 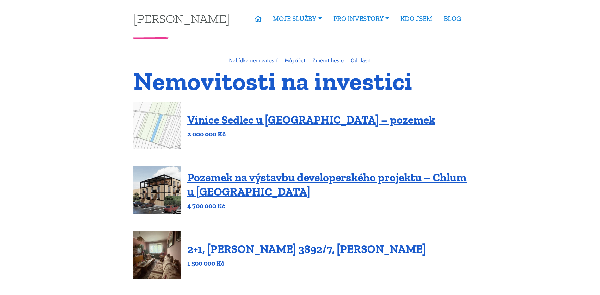 What do you see at coordinates (361, 60) in the screenshot?
I see `a: Odhlásit` at bounding box center [361, 60].